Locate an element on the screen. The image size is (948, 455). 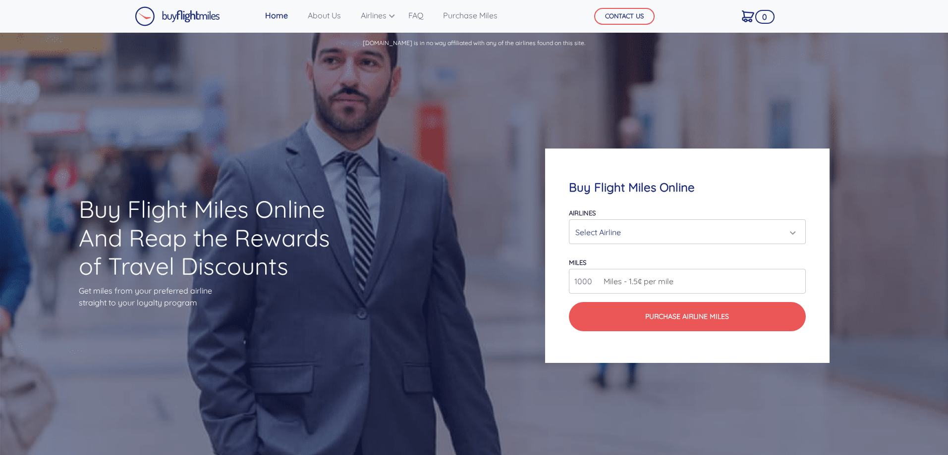
label: Airlines is located at coordinates (582, 213).